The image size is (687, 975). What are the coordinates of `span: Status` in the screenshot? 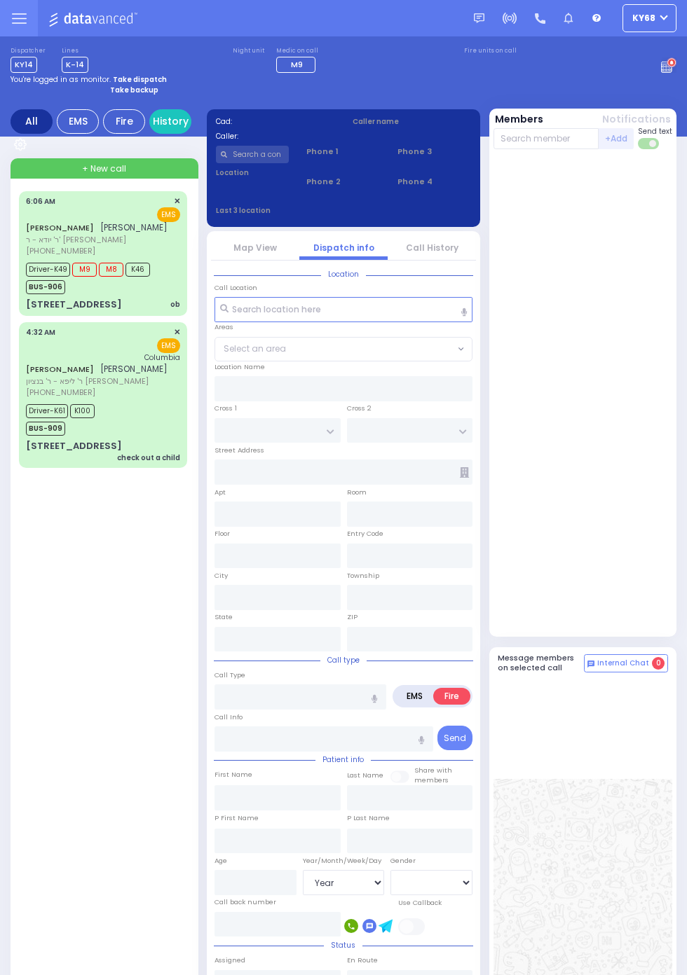 It's located at (343, 945).